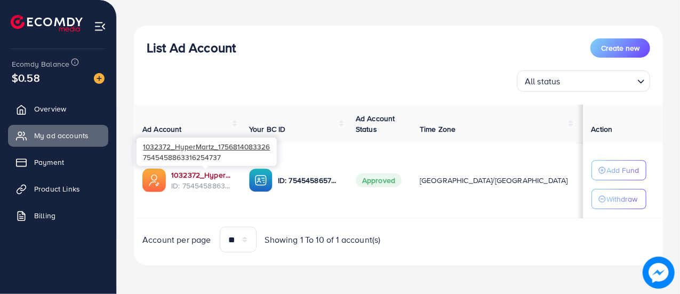  What do you see at coordinates (58, 189) in the screenshot?
I see `a: Product Links` at bounding box center [58, 189].